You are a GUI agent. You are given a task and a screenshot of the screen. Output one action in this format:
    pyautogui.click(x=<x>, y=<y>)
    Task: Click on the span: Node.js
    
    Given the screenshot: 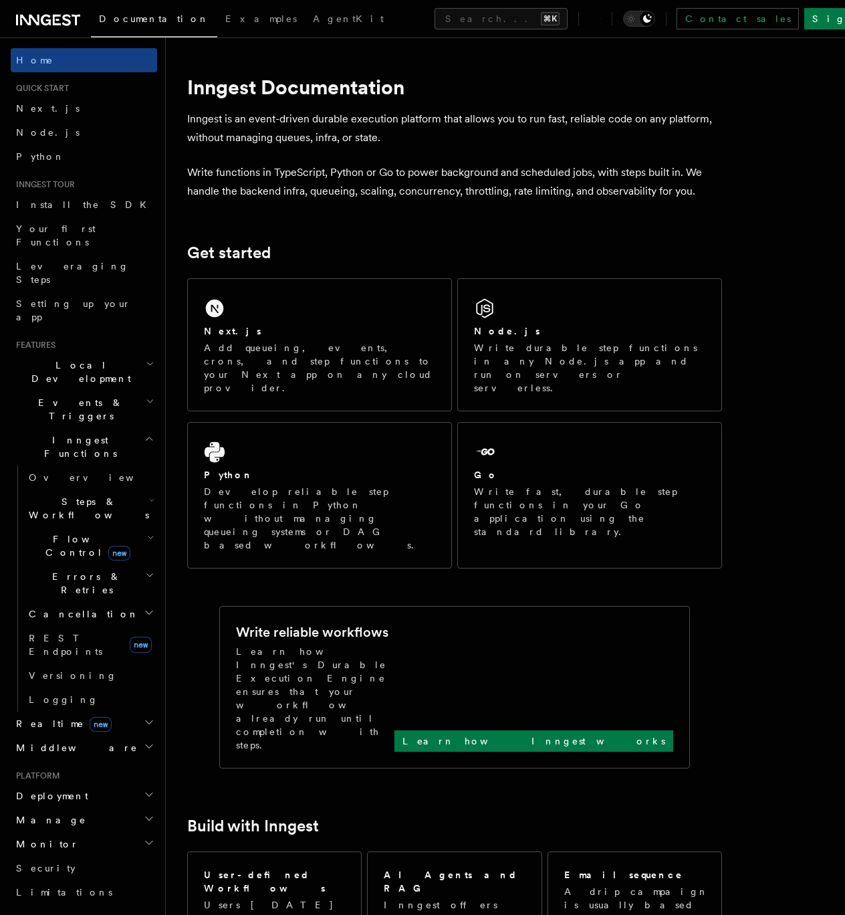 What is the action you would take?
    pyautogui.click(x=47, y=132)
    